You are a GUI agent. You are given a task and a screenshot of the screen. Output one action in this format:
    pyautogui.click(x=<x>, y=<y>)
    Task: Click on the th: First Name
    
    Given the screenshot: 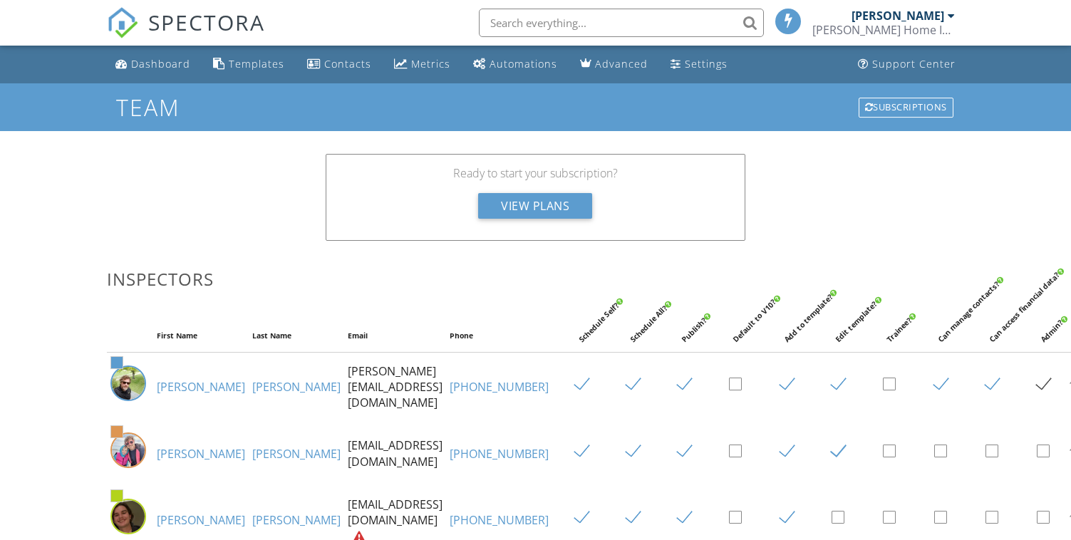 What is the action you would take?
    pyautogui.click(x=201, y=336)
    